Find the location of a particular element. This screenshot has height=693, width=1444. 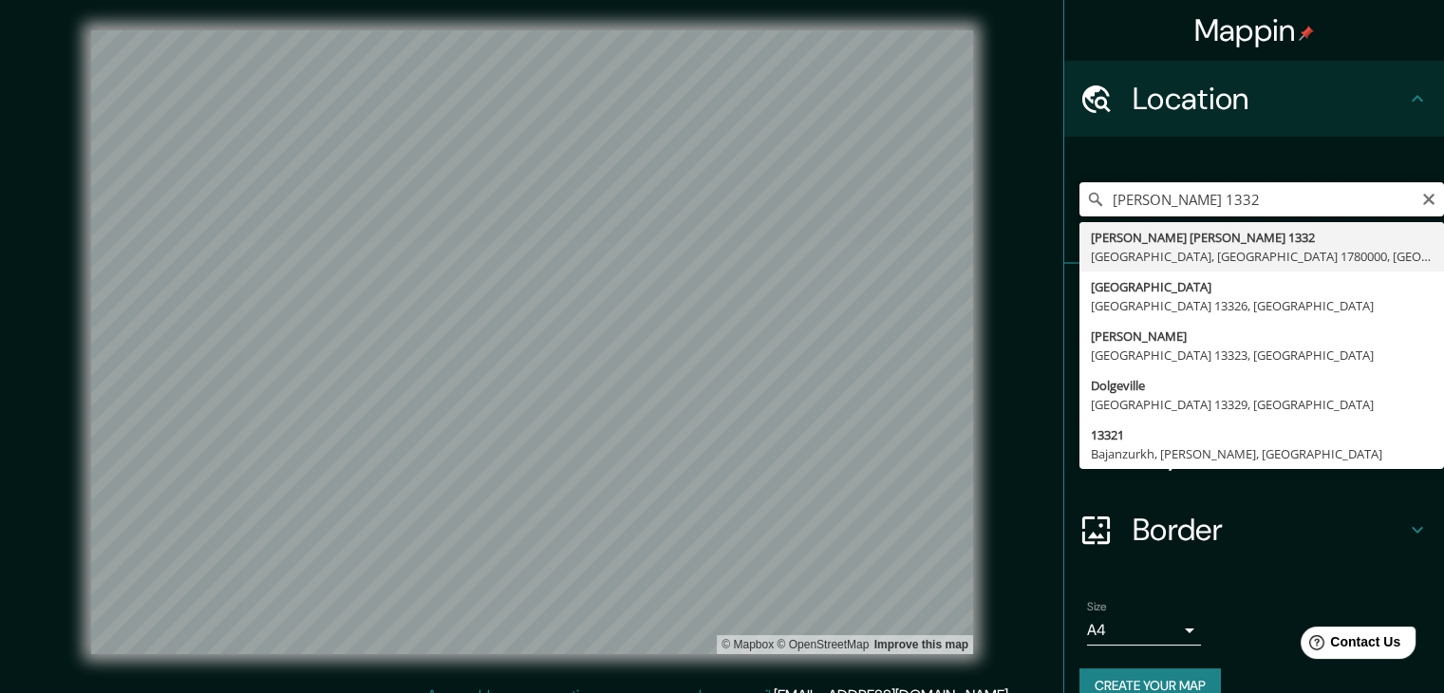

img: pin-icon.png is located at coordinates (1307, 33).